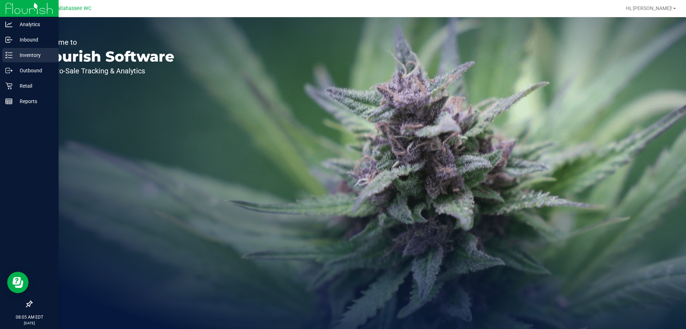 The height and width of the screenshot is (329, 686). Describe the element at coordinates (9, 70) in the screenshot. I see `inline-svg: Outbound` at that location.